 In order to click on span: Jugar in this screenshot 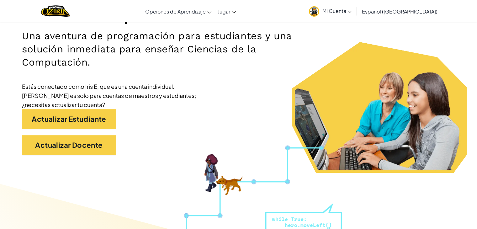, I will do `click(224, 11)`.